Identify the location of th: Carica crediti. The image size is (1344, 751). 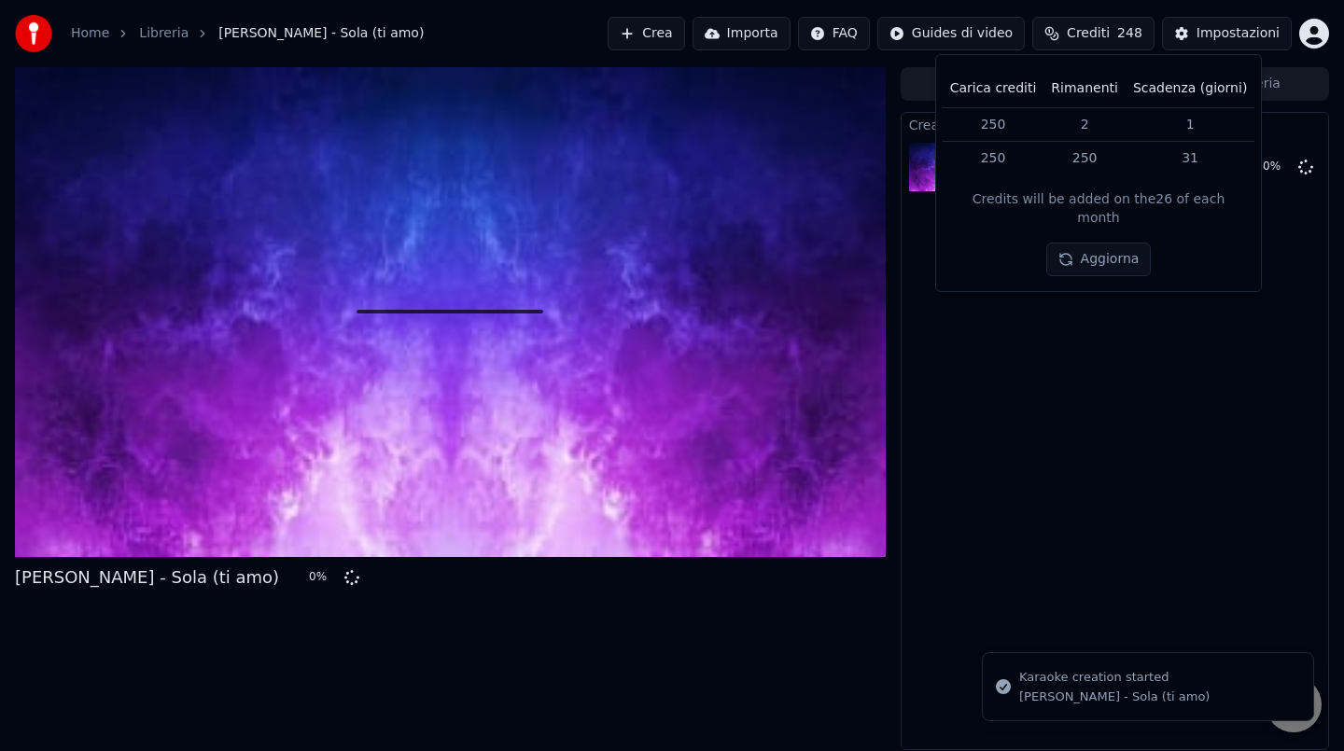
(993, 89).